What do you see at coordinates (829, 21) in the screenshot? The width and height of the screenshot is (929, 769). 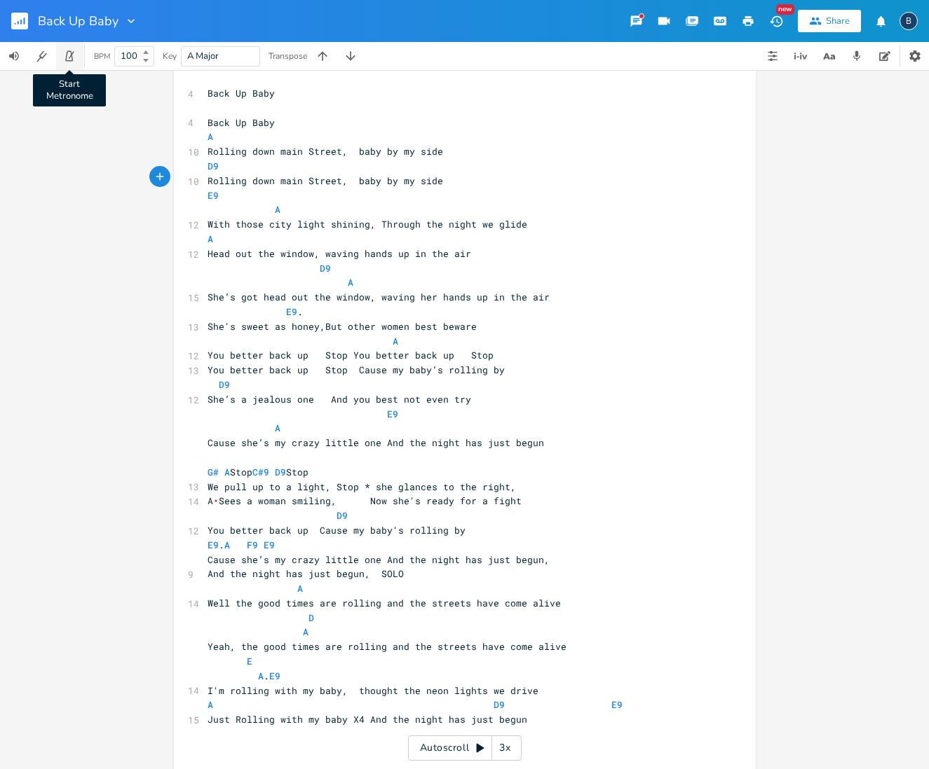 I see `button: Share` at bounding box center [829, 21].